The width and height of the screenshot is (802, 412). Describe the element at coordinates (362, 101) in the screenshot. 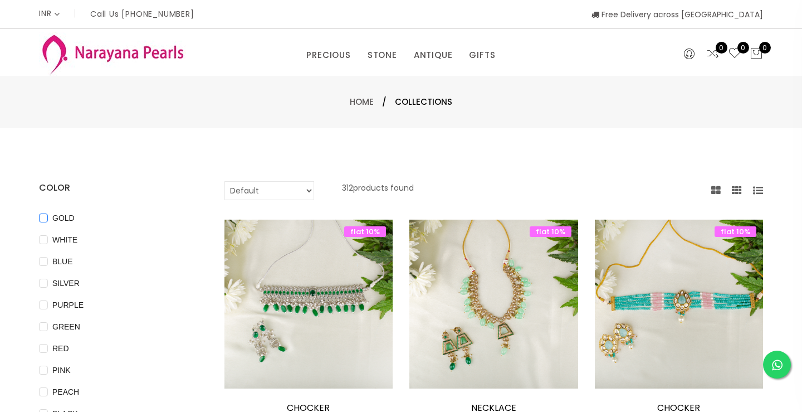

I see `a: Home` at that location.